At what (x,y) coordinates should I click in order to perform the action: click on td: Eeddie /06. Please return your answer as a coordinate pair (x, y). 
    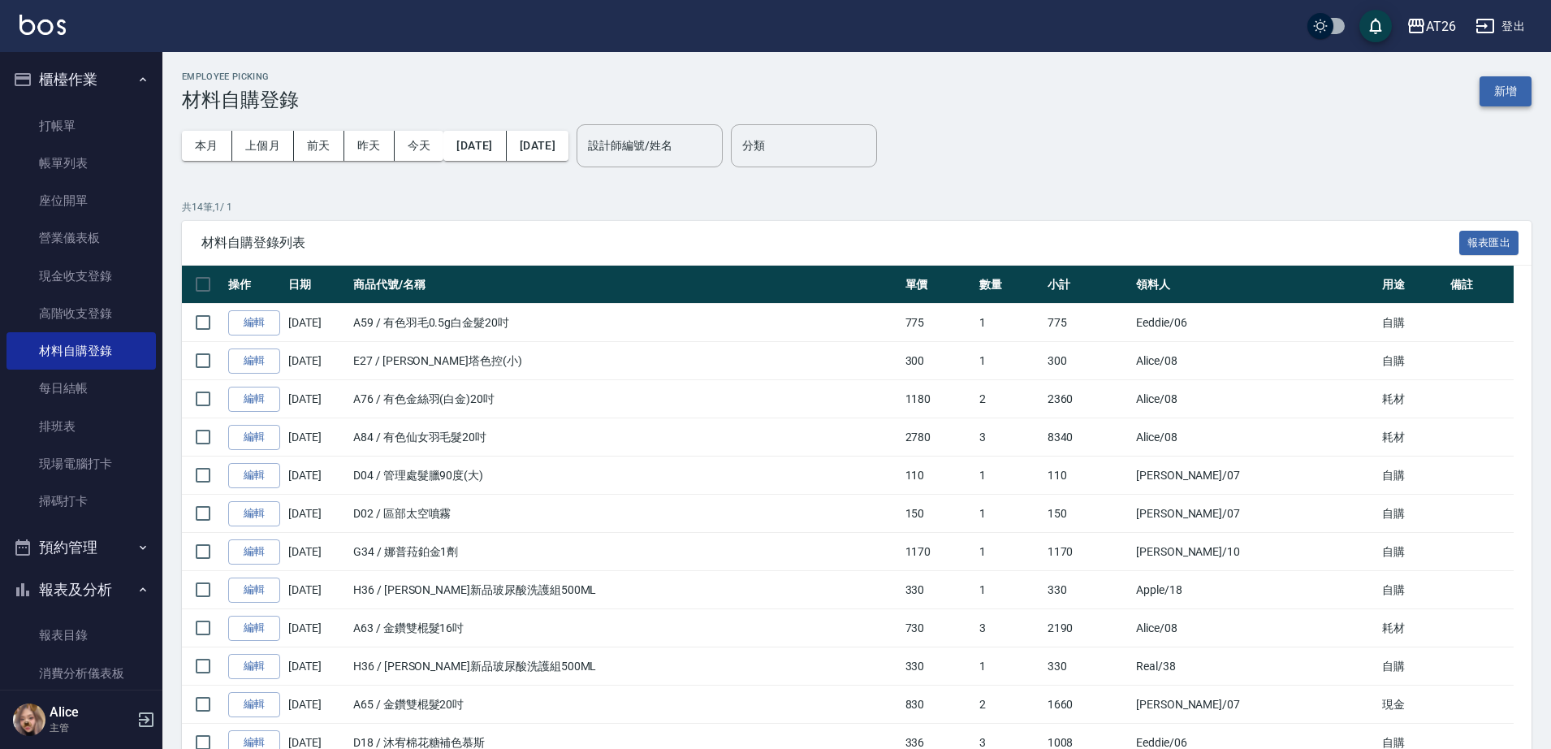
    Looking at the image, I should click on (1256, 322).